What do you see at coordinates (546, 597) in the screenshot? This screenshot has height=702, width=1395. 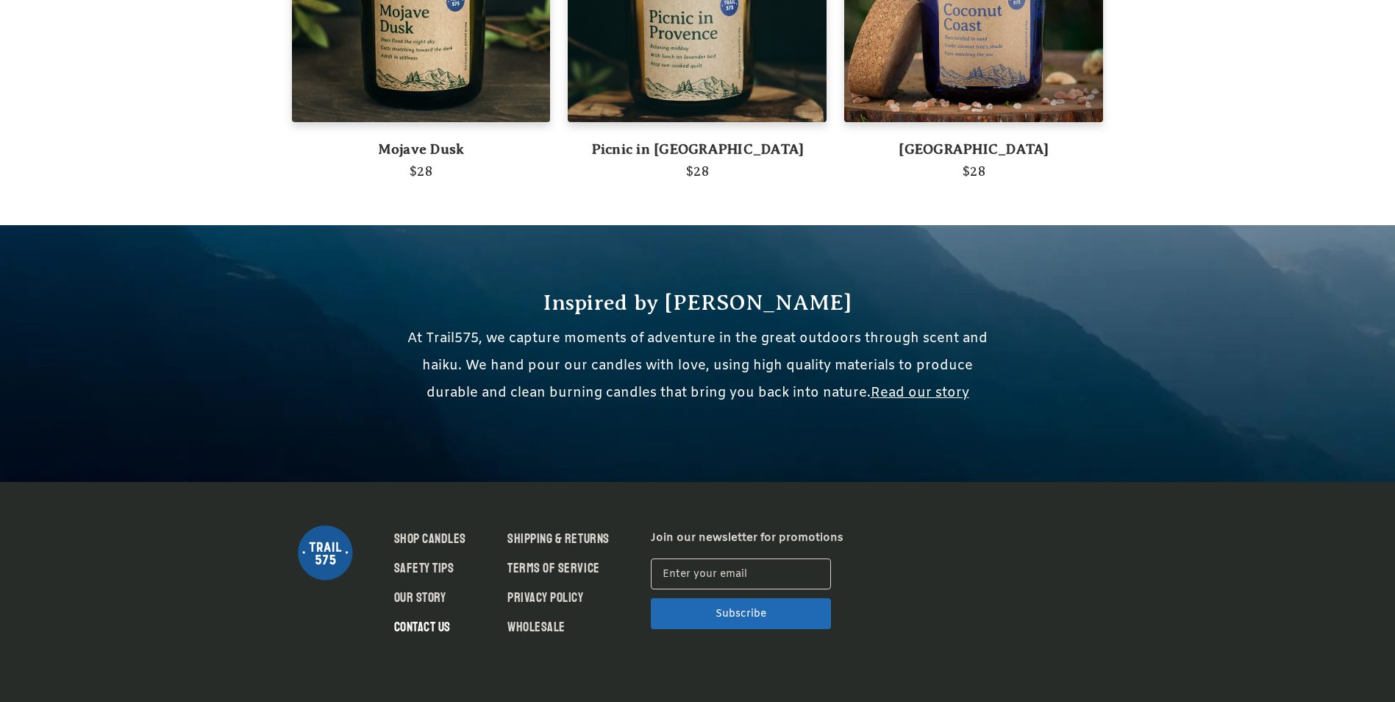 I see `a: Privacy Policy` at bounding box center [546, 597].